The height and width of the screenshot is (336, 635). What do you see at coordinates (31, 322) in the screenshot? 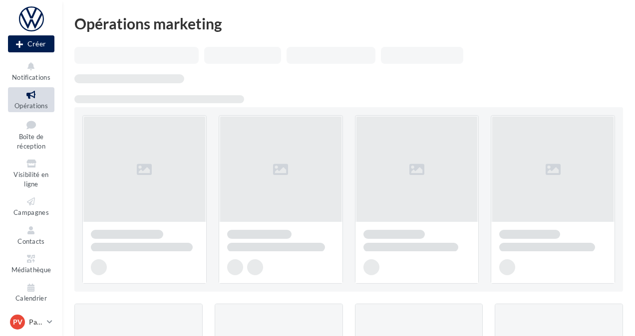
I see `a: PV Partenaire VW` at bounding box center [31, 322].